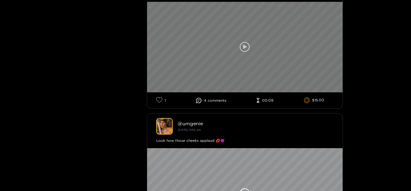  Describe the element at coordinates (217, 100) in the screenshot. I see `span: comment s` at that location.